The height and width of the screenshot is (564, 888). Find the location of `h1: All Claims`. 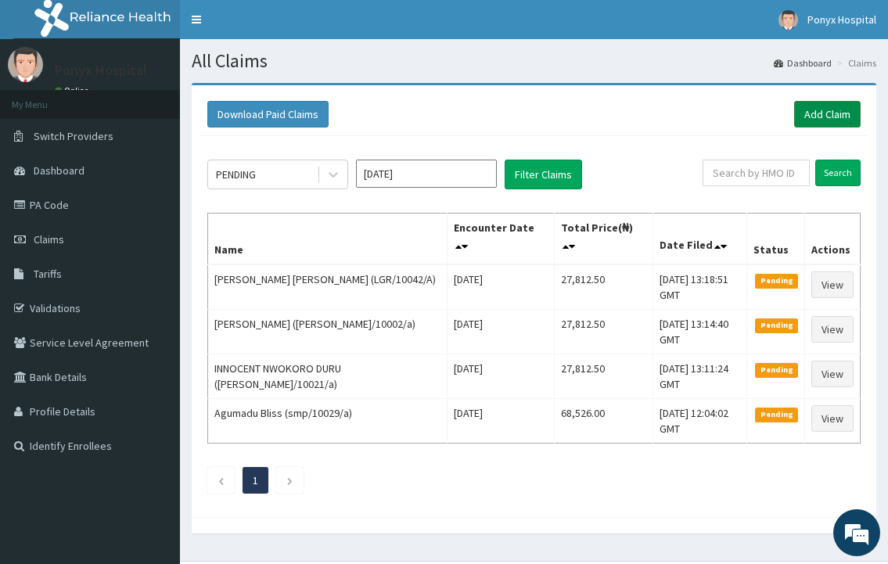

h1: All Claims is located at coordinates (534, 61).